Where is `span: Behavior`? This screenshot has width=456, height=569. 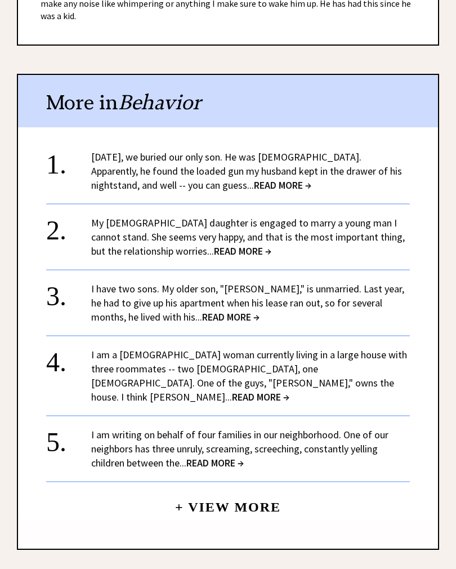
span: Behavior is located at coordinates (159, 102).